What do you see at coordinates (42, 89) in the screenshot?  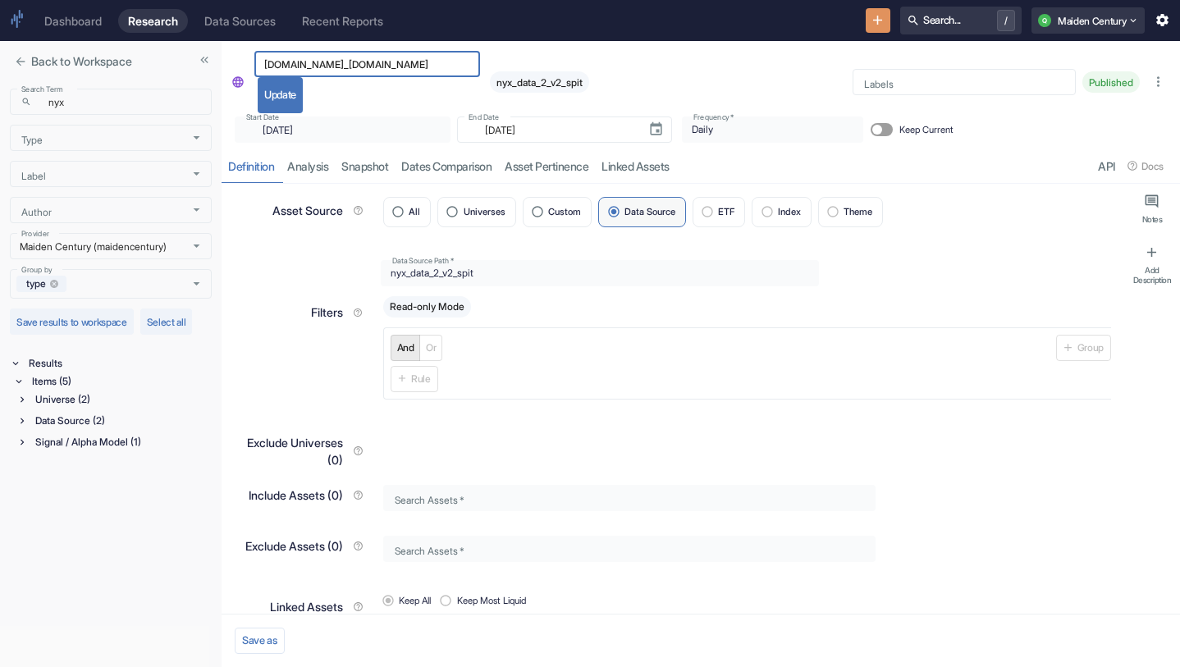 I see `label: Search Term` at bounding box center [42, 89].